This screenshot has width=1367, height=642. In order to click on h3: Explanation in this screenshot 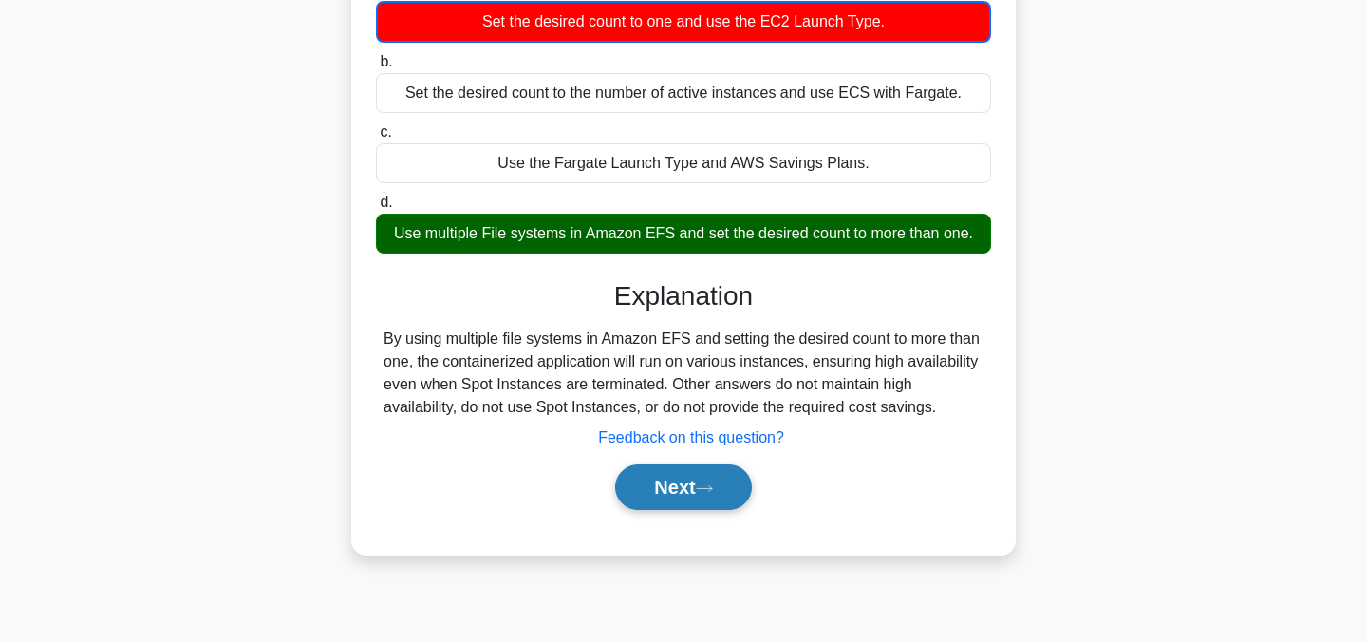, I will do `click(684, 296)`.